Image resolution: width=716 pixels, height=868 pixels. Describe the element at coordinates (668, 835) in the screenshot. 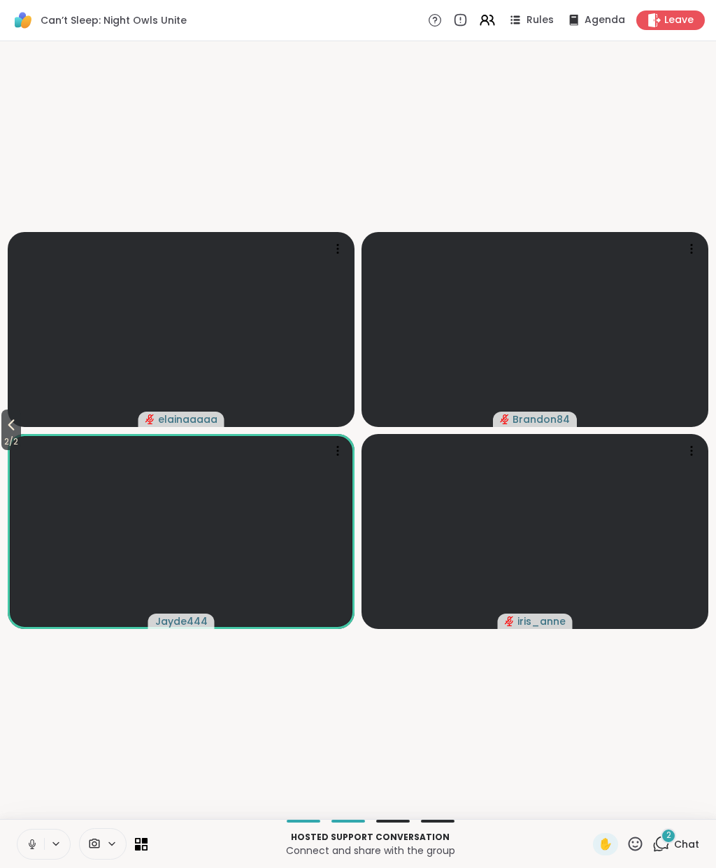

I see `span: 2` at that location.